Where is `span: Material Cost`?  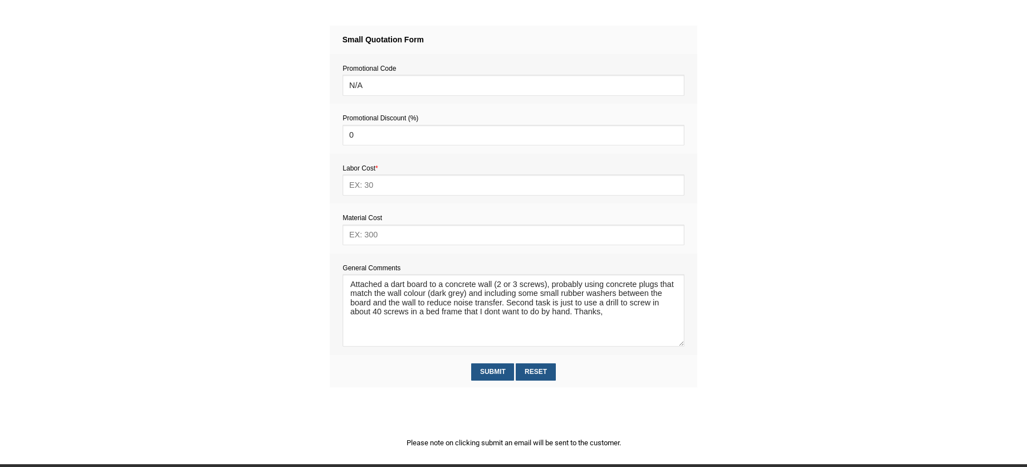 span: Material Cost is located at coordinates (362, 218).